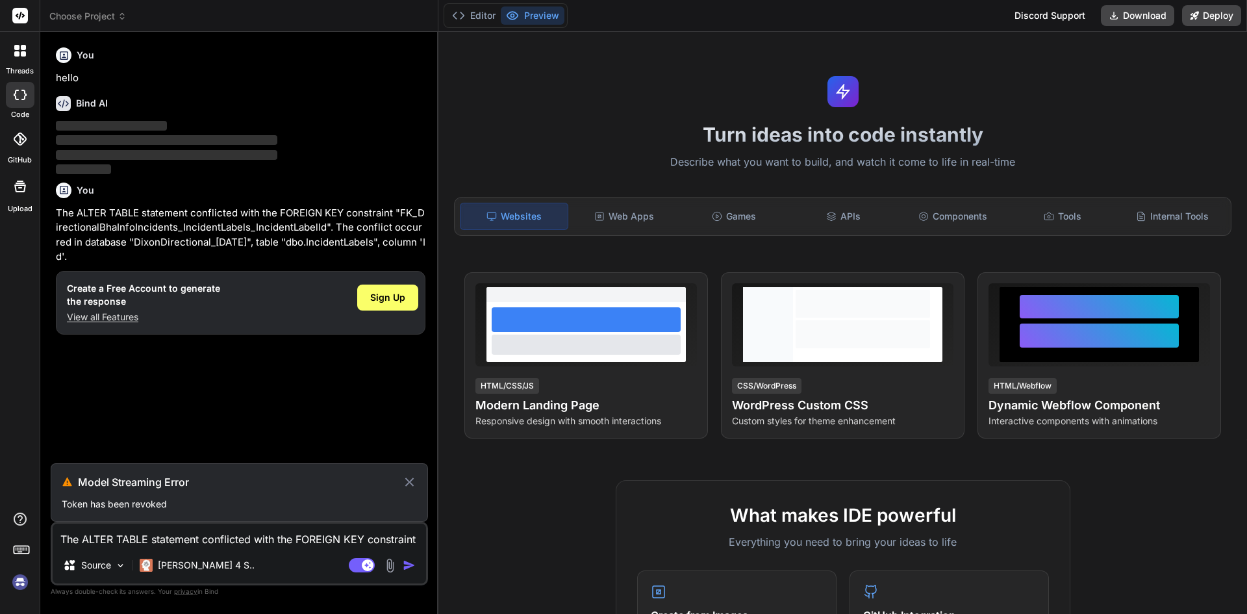 Image resolution: width=1247 pixels, height=614 pixels. I want to click on img: Pick Models, so click(120, 565).